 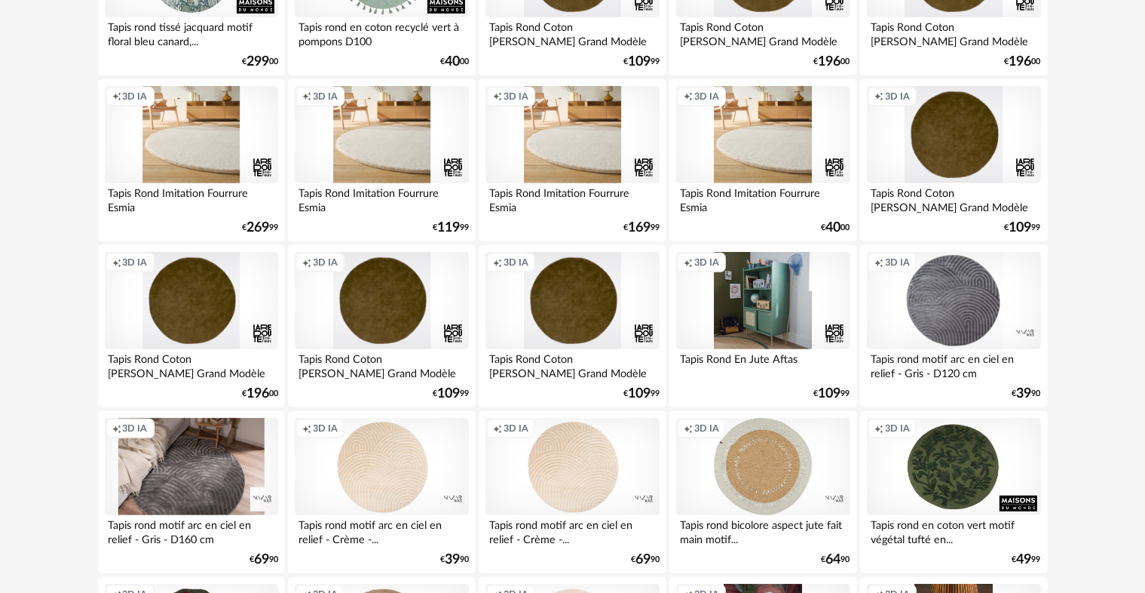 What do you see at coordinates (572, 492) in the screenshot?
I see `a: Creation icon 3D IA Tapis rond motif arc en ciel en relief - Crème -... €6990` at bounding box center [572, 492].